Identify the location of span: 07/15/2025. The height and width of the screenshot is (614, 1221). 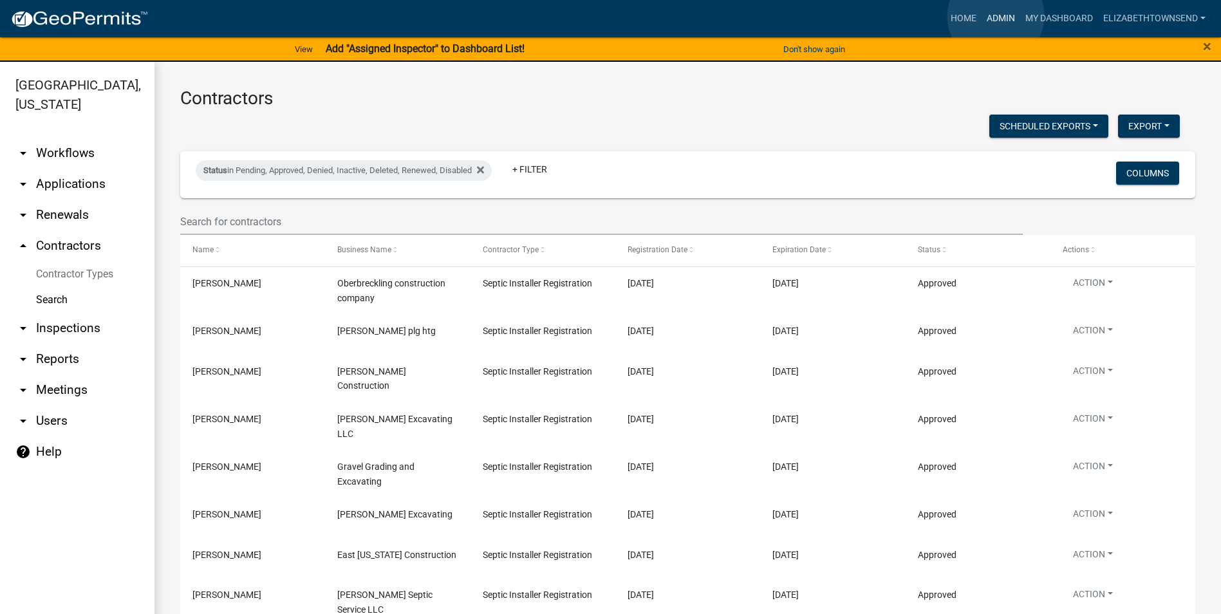
(641, 283).